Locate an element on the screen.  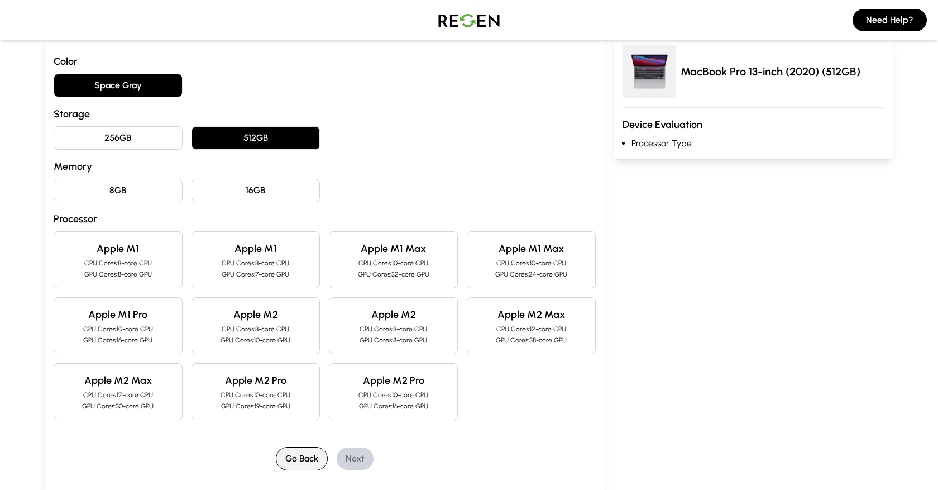
p: MacBook Pro 13-inch (2020) (512GB) is located at coordinates (770, 71).